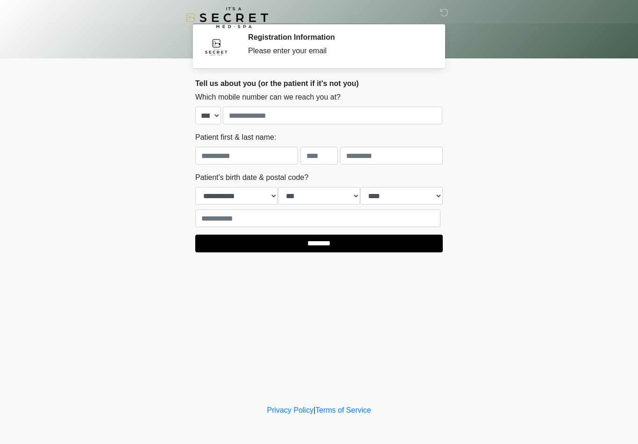 The image size is (638, 444). What do you see at coordinates (268, 97) in the screenshot?
I see `label: Which mobile number can we reach you at?` at bounding box center [268, 97].